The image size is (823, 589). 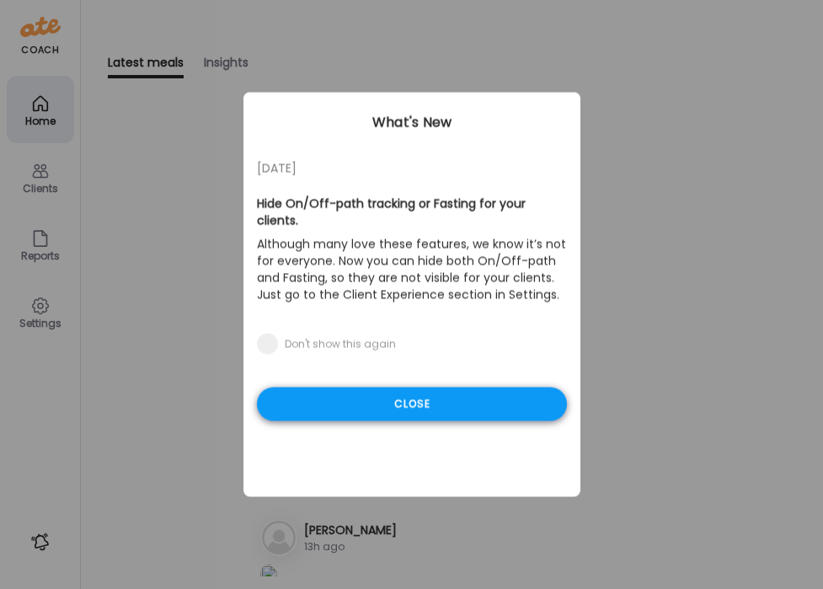 I want to click on div: Close, so click(x=412, y=405).